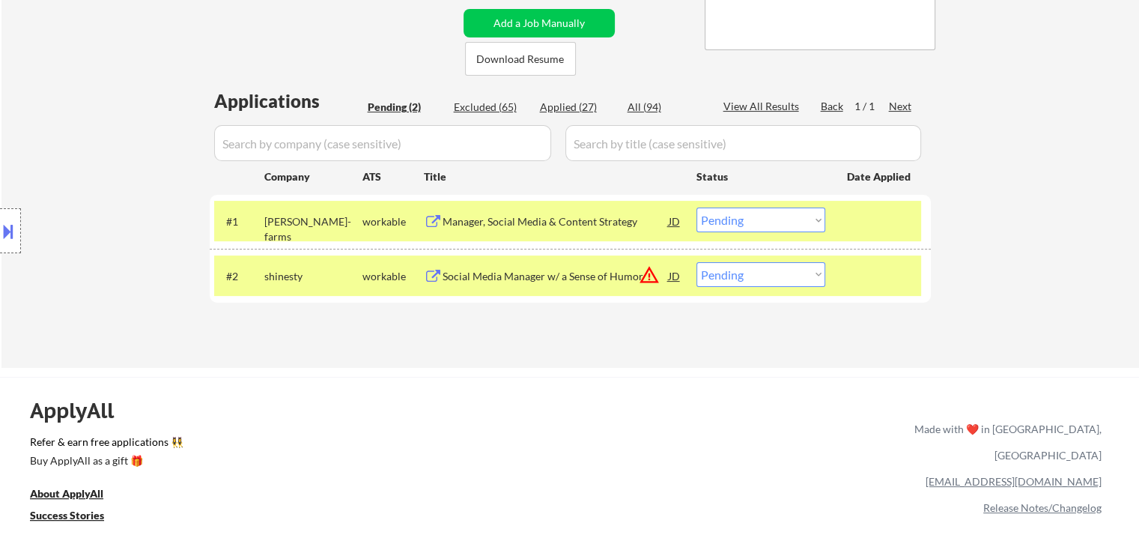 This screenshot has width=1139, height=553. I want to click on div: Applied (27), so click(577, 107).